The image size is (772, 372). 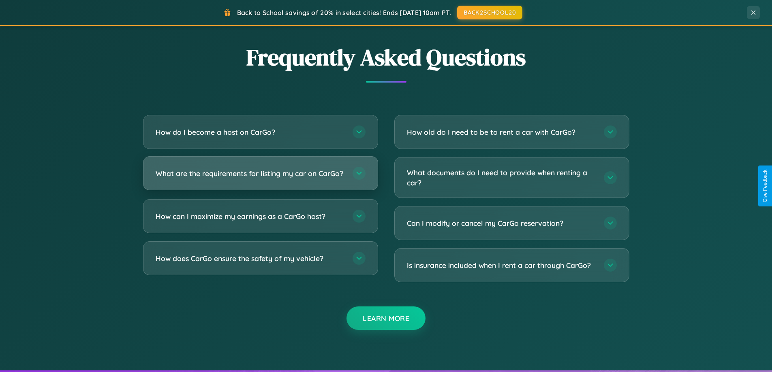 What do you see at coordinates (386, 318) in the screenshot?
I see `button: Learn More` at bounding box center [386, 318].